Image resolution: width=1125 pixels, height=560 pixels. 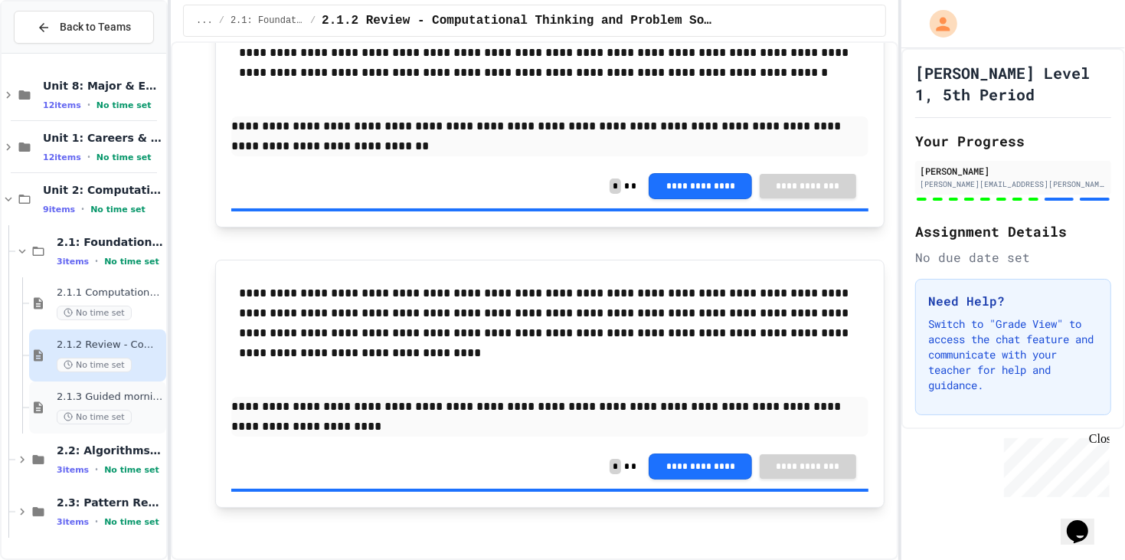 What do you see at coordinates (95, 27) in the screenshot?
I see `span: Back to Teams` at bounding box center [95, 27].